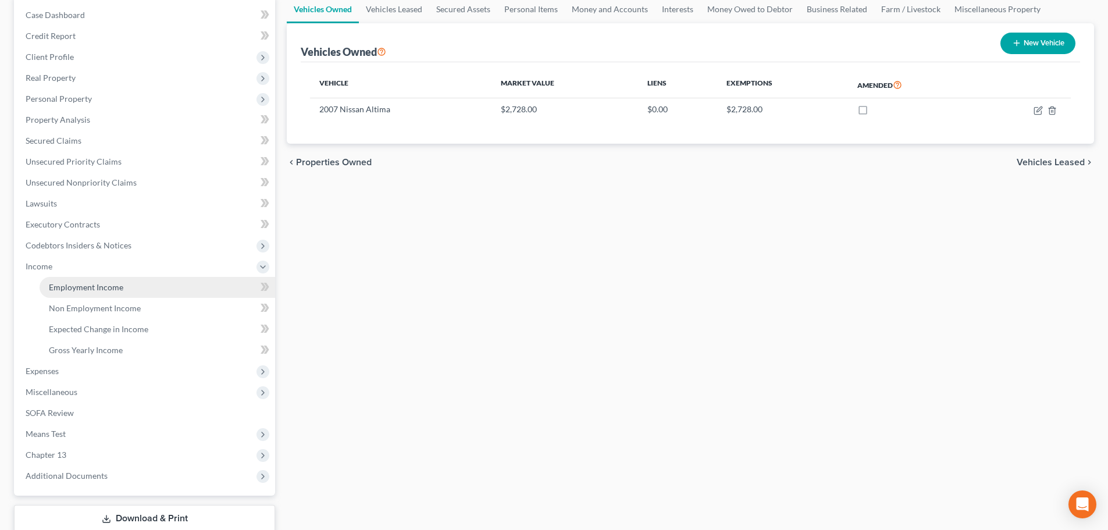 Image resolution: width=1108 pixels, height=530 pixels. What do you see at coordinates (145, 141) in the screenshot?
I see `a: Secured Claims` at bounding box center [145, 141].